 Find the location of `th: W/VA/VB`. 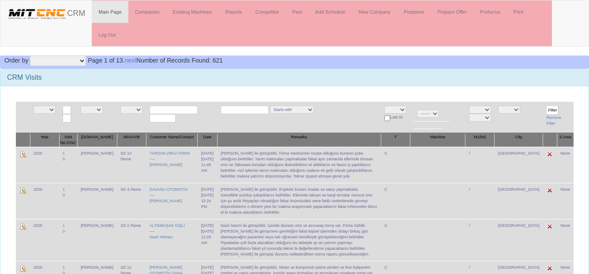

th: W/VA/VB is located at coordinates (131, 140).